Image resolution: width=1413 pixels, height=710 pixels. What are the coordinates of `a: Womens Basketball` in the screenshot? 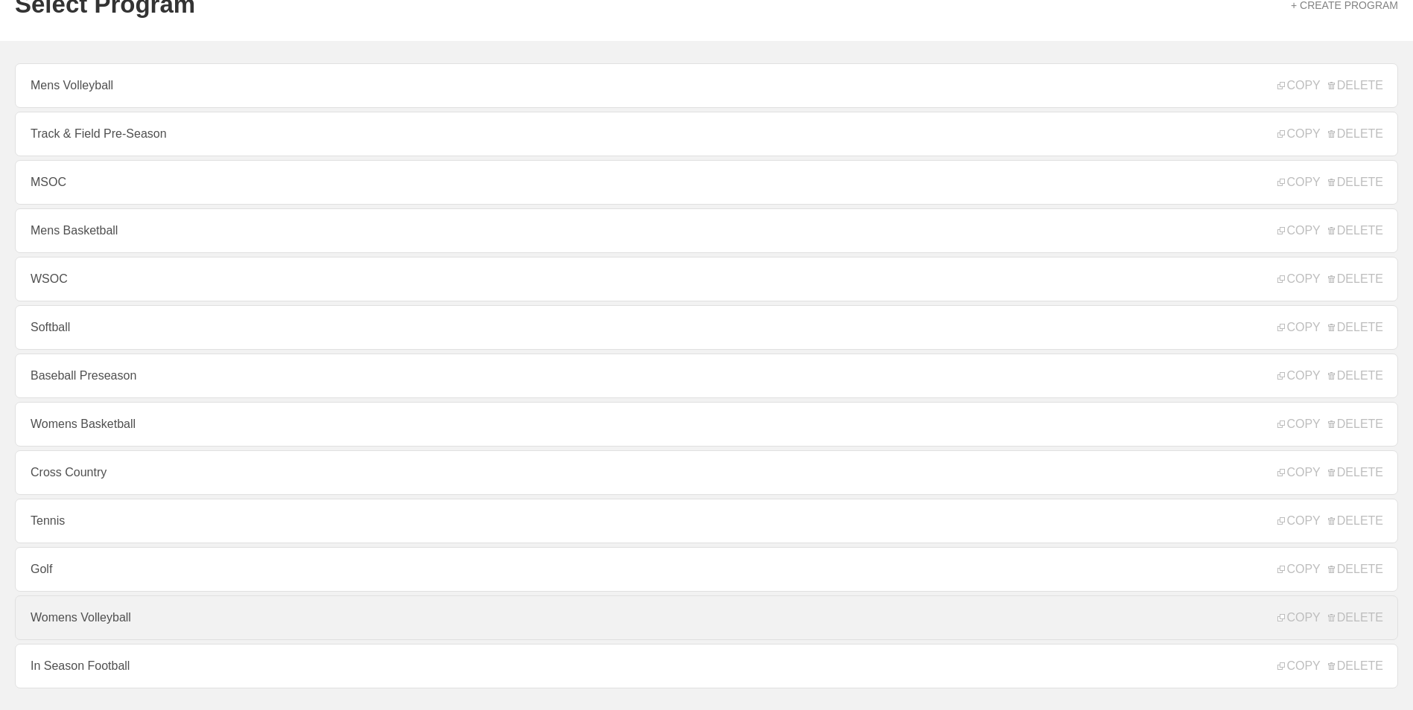 It's located at (706, 424).